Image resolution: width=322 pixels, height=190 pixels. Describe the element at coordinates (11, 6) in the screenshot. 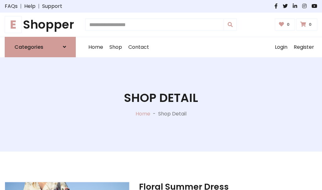

I see `a: FAQs` at that location.